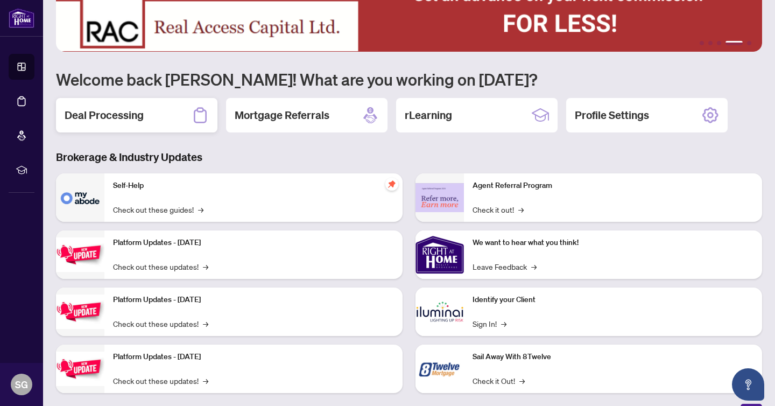  I want to click on img: Agent Referral Program, so click(440, 198).